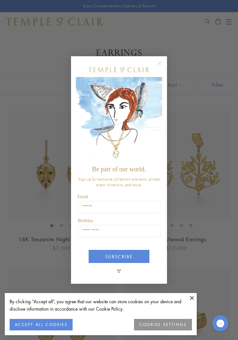 The width and height of the screenshot is (238, 340). I want to click on img: TSC, so click(119, 271).